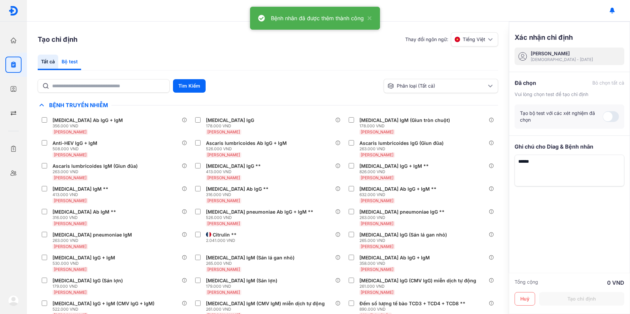 The width and height of the screenshot is (630, 314). I want to click on div: 358.000 VND, so click(396, 263).